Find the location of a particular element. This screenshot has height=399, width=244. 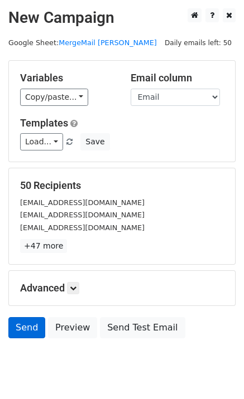

a: Daily emails left: 50 is located at coordinates (198, 42).